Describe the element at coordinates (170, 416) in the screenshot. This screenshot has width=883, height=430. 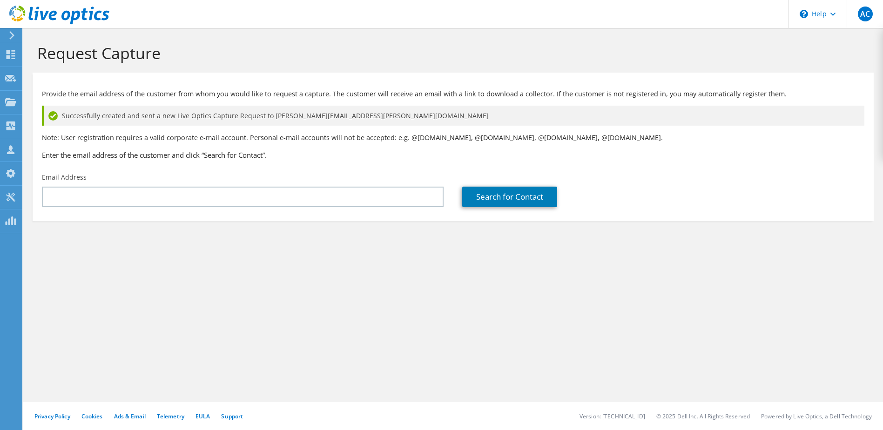
I see `a: Telemetry` at that location.